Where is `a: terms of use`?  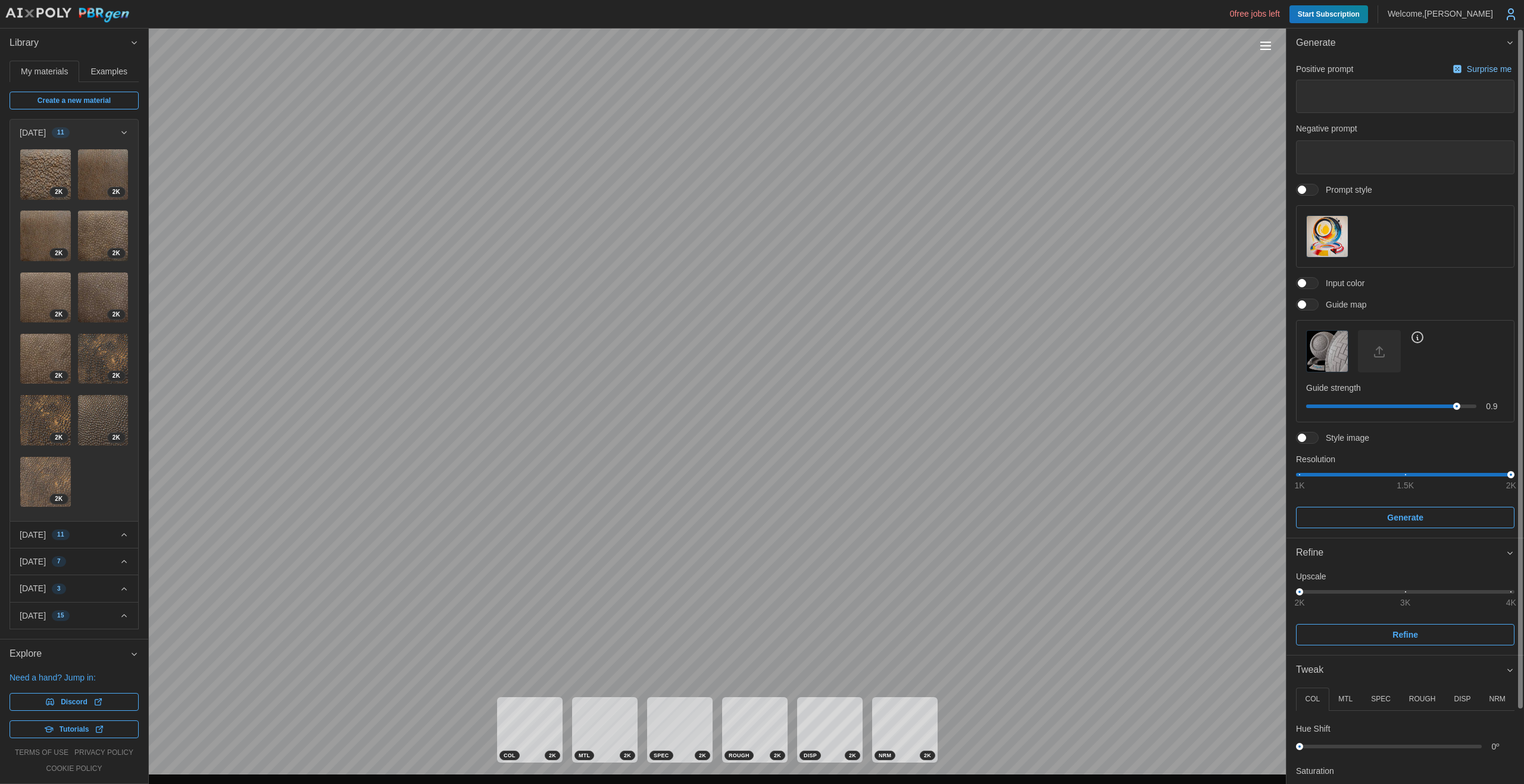 a: terms of use is located at coordinates (42, 753).